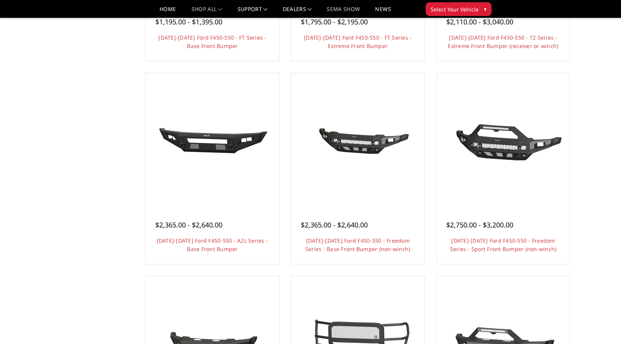  Describe the element at coordinates (213, 140) in the screenshot. I see `a: 2023-2025 Ford F450-550 - A2L Series - Base Front Bumper` at that location.